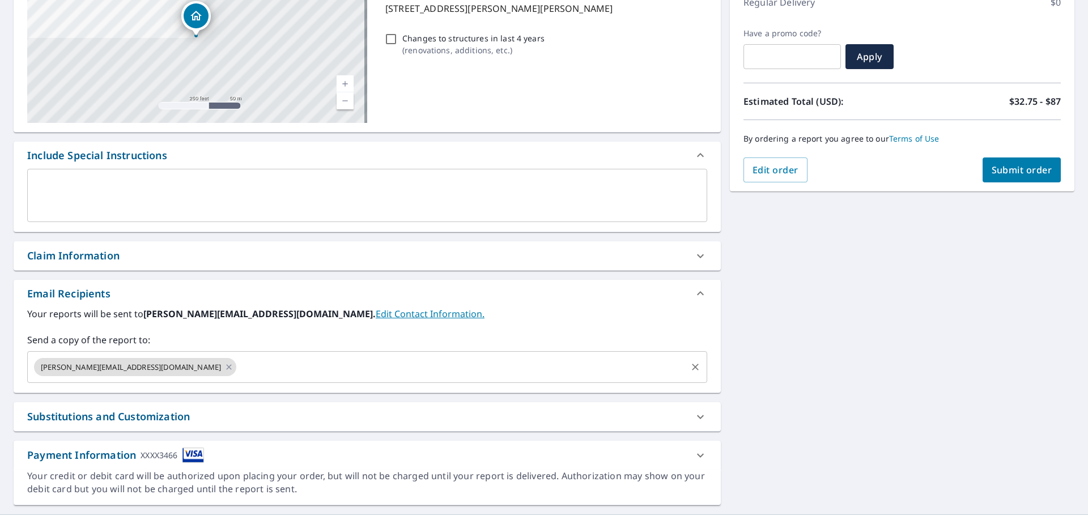  Describe the element at coordinates (159, 455) in the screenshot. I see `div: XXXX3466` at that location.